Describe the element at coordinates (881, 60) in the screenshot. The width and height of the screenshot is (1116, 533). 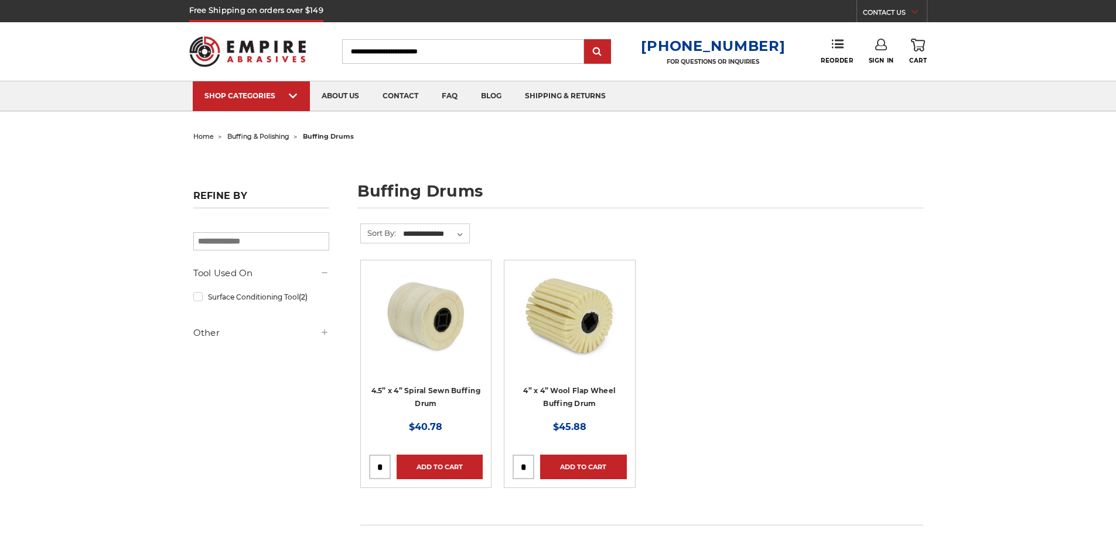
I see `span: Sign In` at that location.